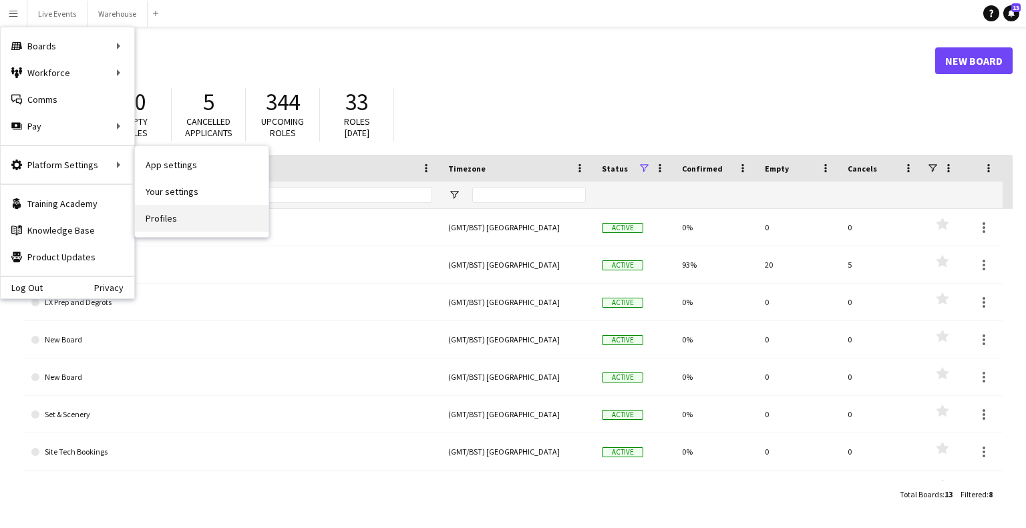 The height and width of the screenshot is (528, 1026). What do you see at coordinates (991, 494) in the screenshot?
I see `span: 8` at bounding box center [991, 494].